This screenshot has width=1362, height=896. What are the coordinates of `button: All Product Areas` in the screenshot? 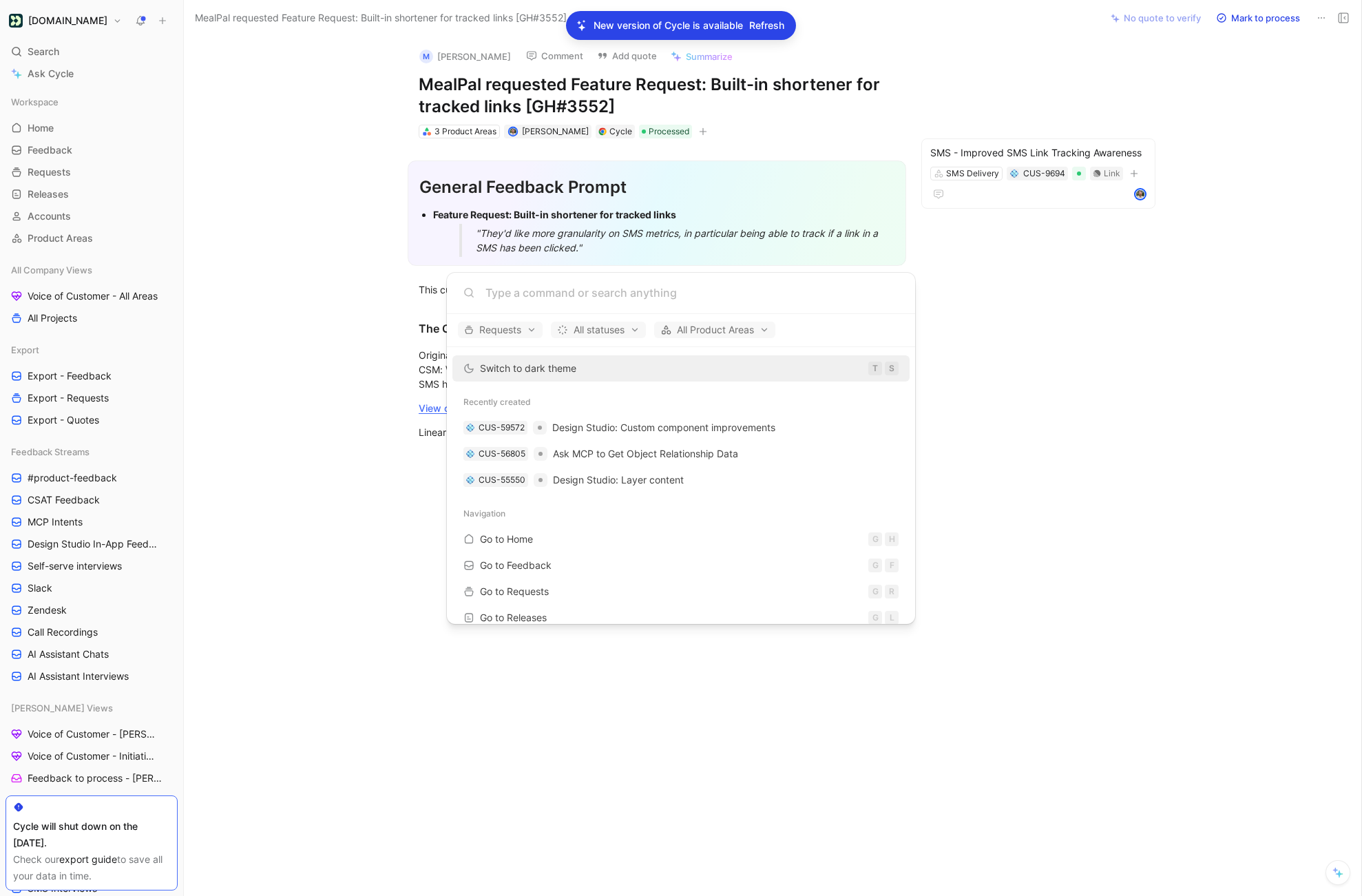 It's located at (715, 330).